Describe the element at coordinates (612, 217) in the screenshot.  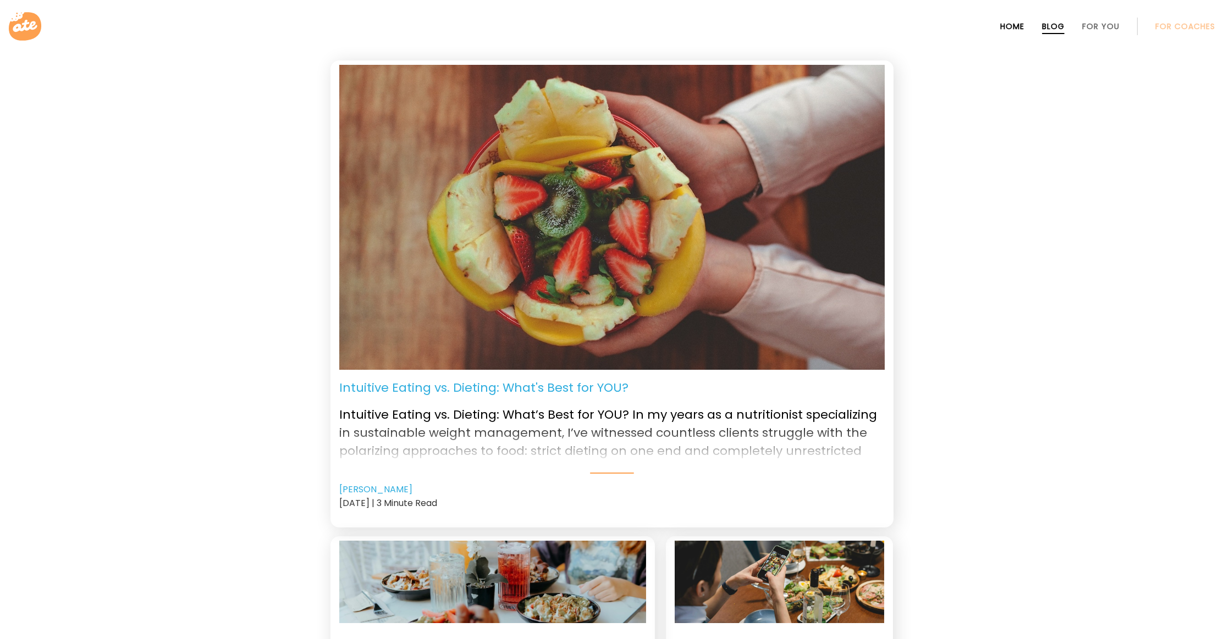
I see `img: Intuitive Eating. Image: Unsplash-giancarlo-duarte` at that location.